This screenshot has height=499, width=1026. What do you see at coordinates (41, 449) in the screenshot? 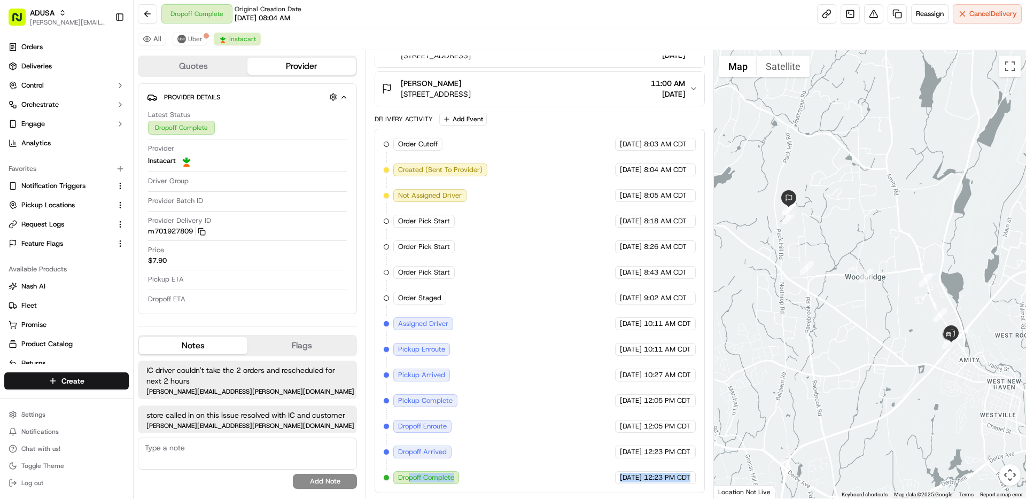
I see `span: Chat with us!` at bounding box center [41, 449].